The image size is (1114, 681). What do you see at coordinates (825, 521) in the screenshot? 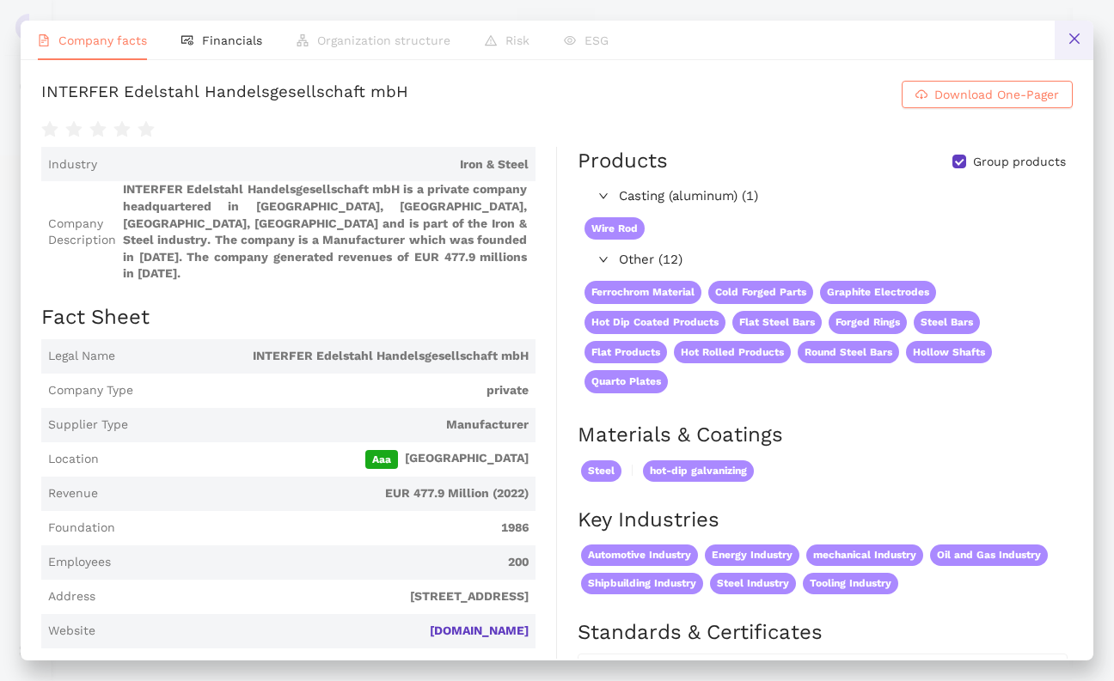
I see `h2: Key Industries` at bounding box center [825, 521].